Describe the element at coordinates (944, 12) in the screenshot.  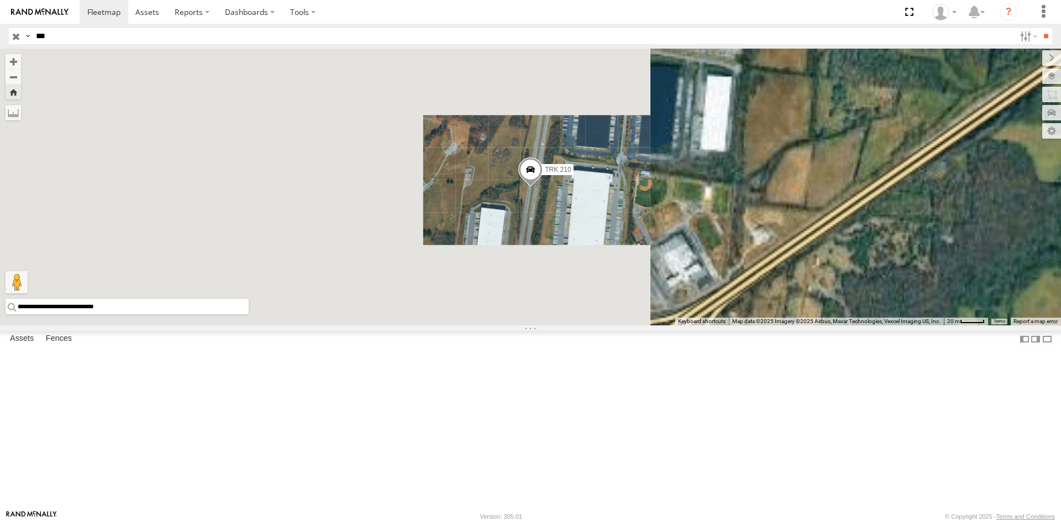
I see `div: Nele .` at that location.